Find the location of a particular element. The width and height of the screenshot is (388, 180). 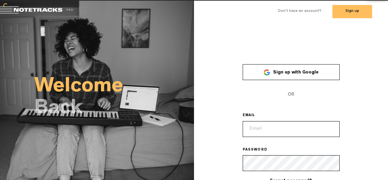

label: Don't have an account? is located at coordinates (300, 11).